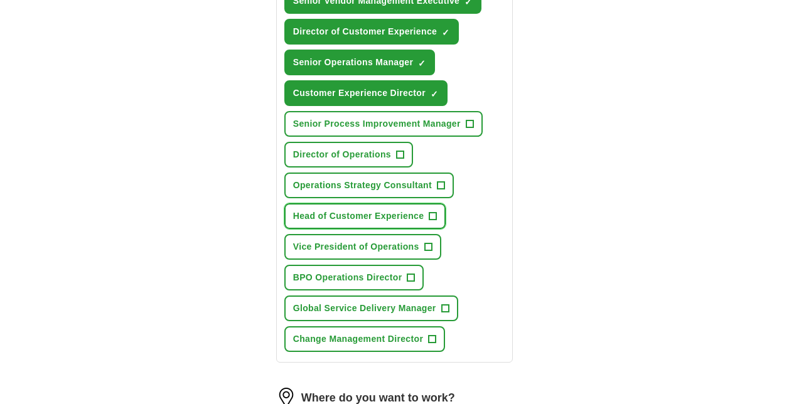 This screenshot has height=404, width=789. What do you see at coordinates (360, 62) in the screenshot?
I see `button: Senior Operations Manager✓` at bounding box center [360, 62].